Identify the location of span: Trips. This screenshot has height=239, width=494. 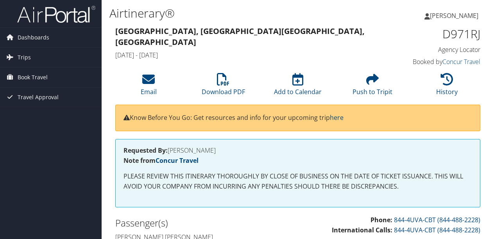
(24, 57).